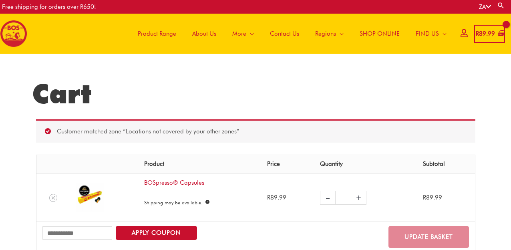  I want to click on span: Regions, so click(326, 34).